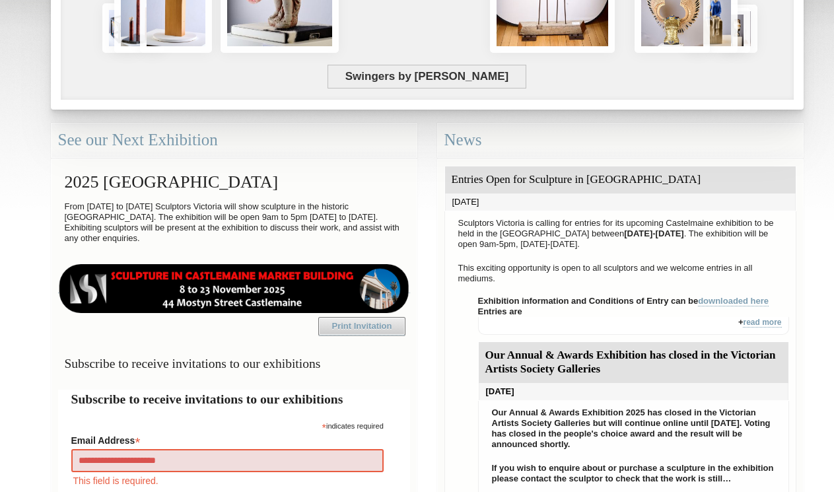 The width and height of the screenshot is (834, 492). What do you see at coordinates (762, 322) in the screenshot?
I see `a: read more` at bounding box center [762, 322].